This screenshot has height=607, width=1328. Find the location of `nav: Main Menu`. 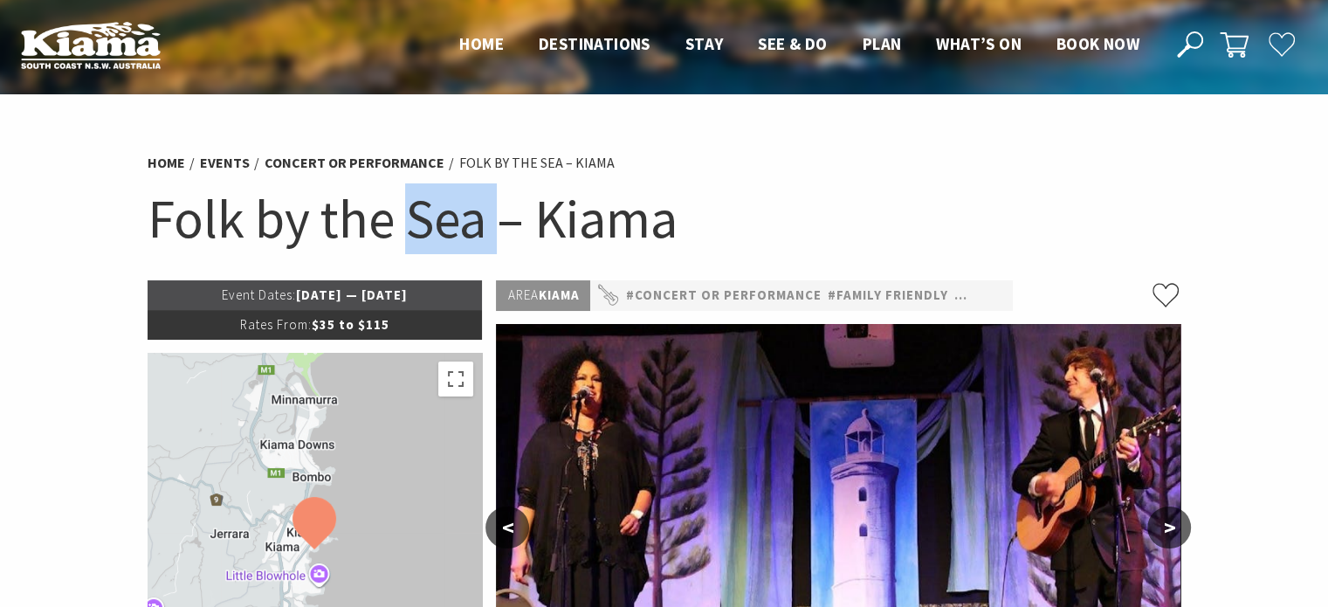

nav: Main Menu is located at coordinates (799, 45).